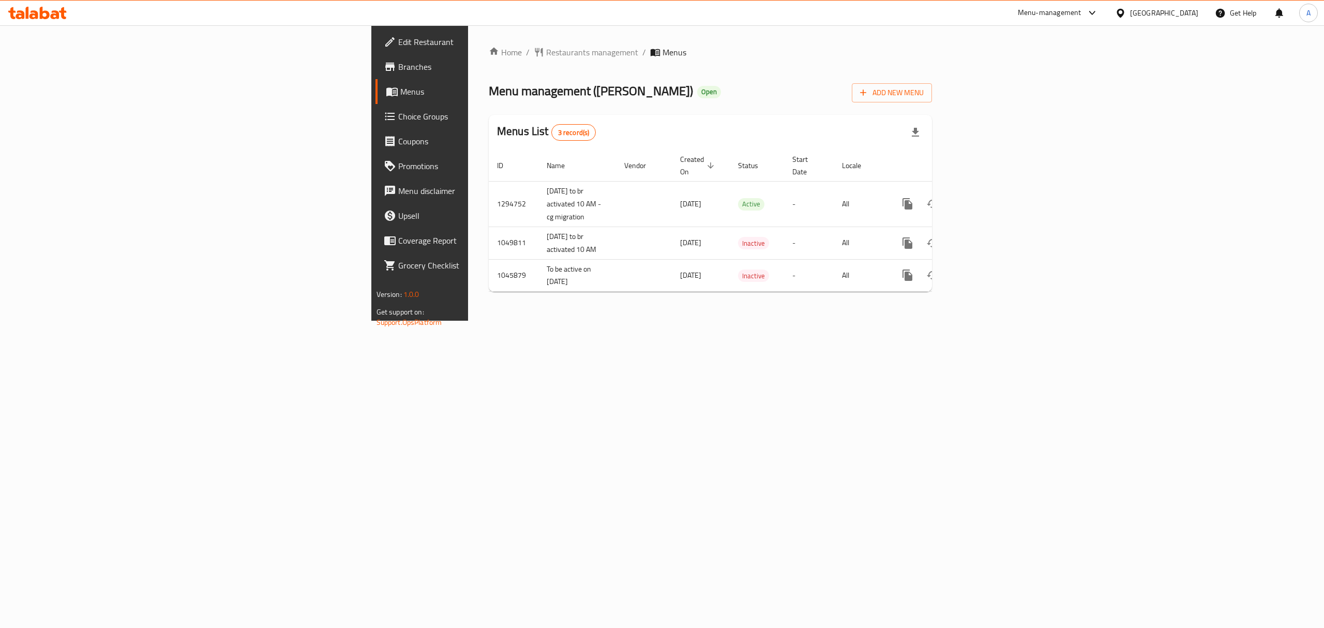  What do you see at coordinates (484, 67) in the screenshot?
I see `a: Branches` at bounding box center [484, 67].